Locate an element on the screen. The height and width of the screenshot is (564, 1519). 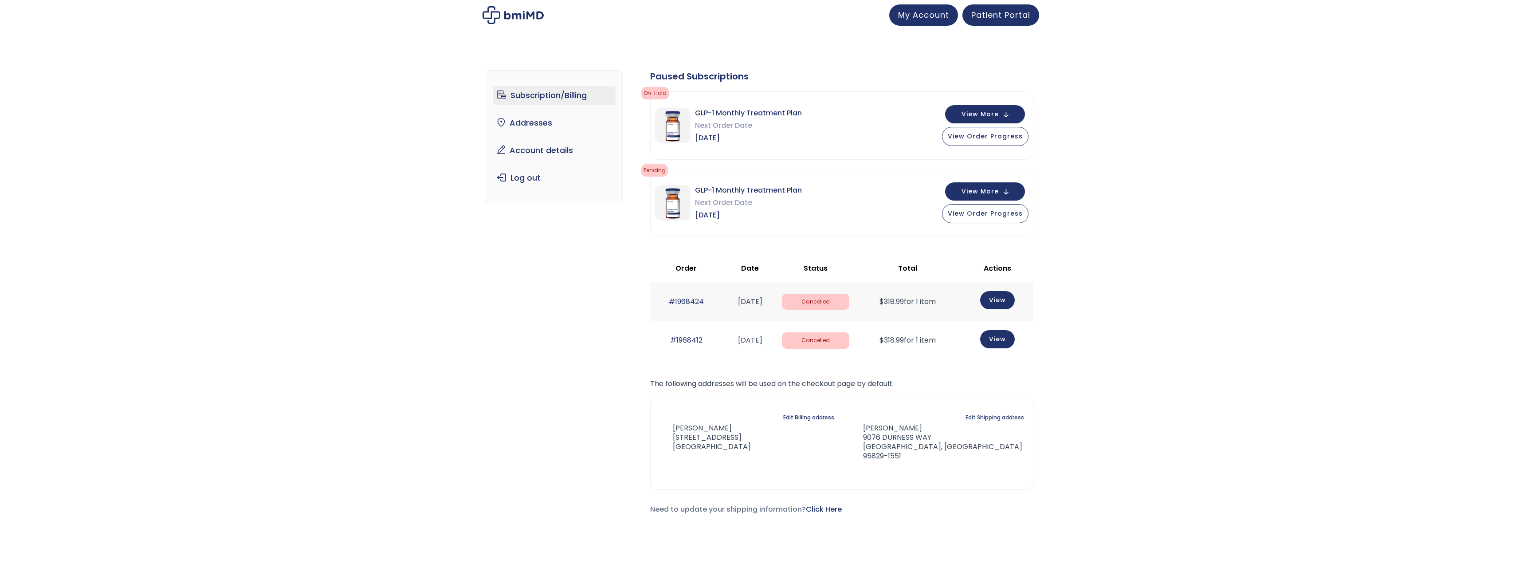
div: My account is located at coordinates (513, 15).